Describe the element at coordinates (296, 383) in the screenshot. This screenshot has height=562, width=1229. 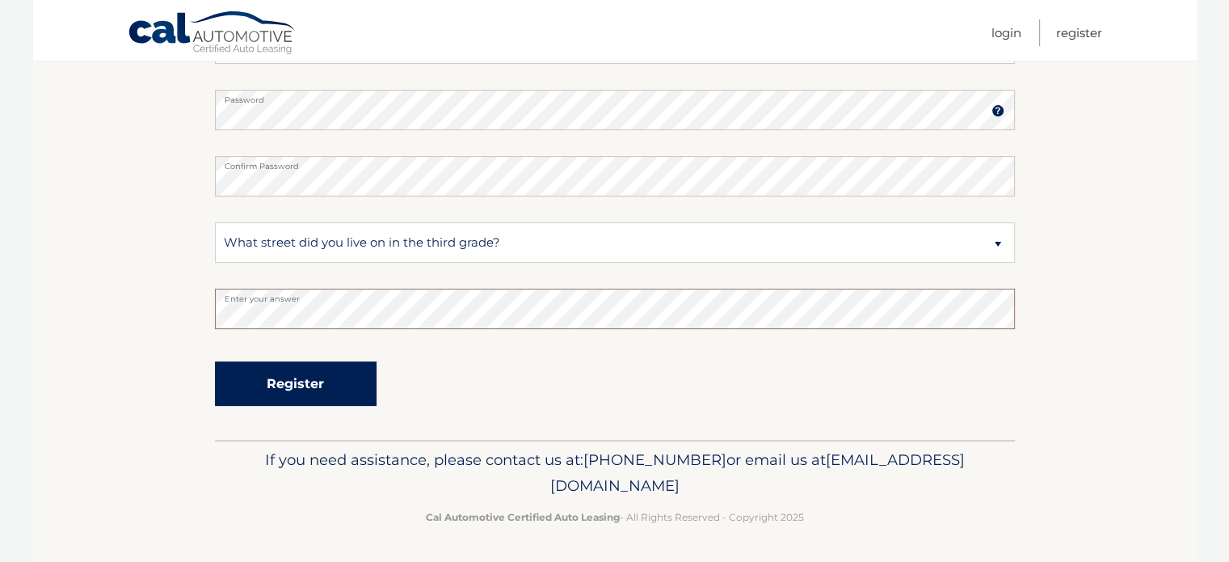
I see `button: Register` at that location.